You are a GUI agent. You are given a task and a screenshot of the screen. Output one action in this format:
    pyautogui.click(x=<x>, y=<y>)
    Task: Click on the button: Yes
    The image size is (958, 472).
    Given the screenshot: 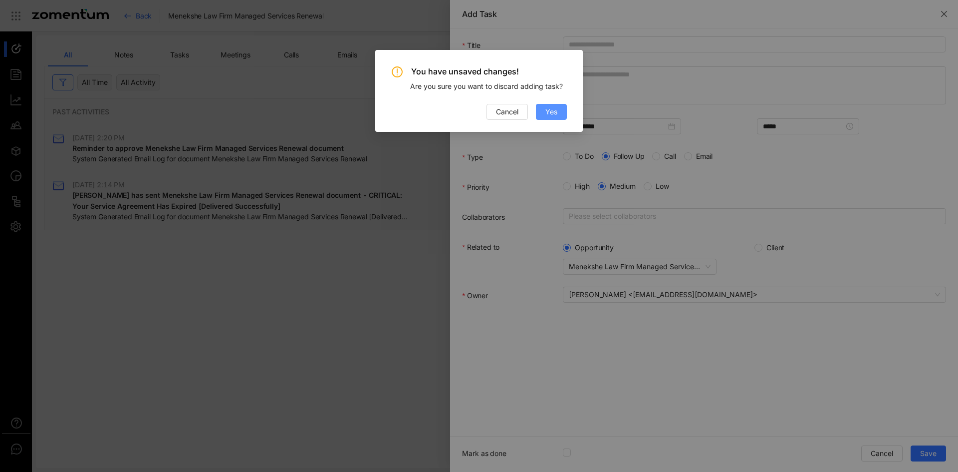 What is the action you would take?
    pyautogui.click(x=552, y=112)
    